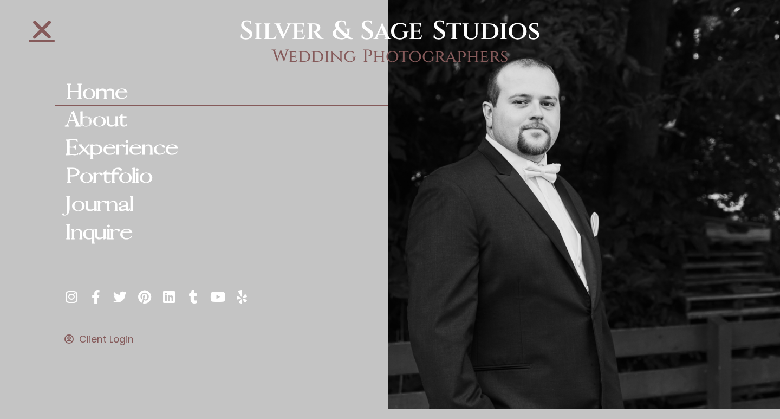 The width and height of the screenshot is (780, 419). Describe the element at coordinates (221, 233) in the screenshot. I see `a: Inquire` at that location.